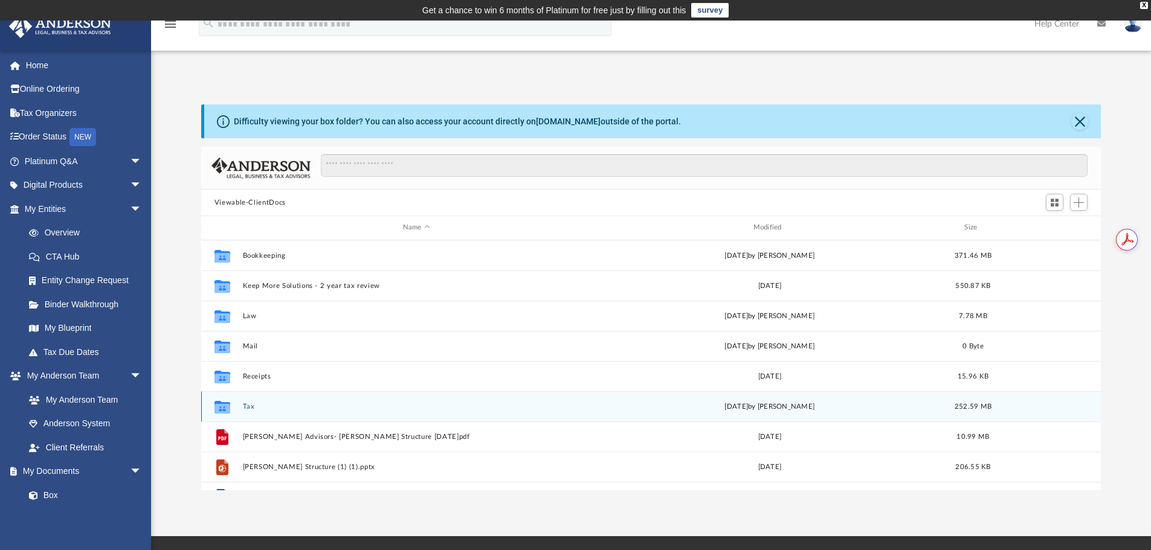 This screenshot has height=550, width=1151. Describe the element at coordinates (973, 406) in the screenshot. I see `span: 252.59 MB` at that location.